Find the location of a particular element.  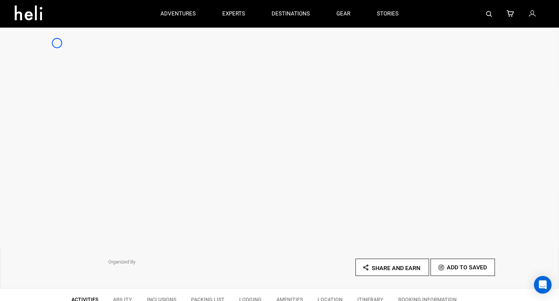

span: Add To Saved is located at coordinates (467, 267).